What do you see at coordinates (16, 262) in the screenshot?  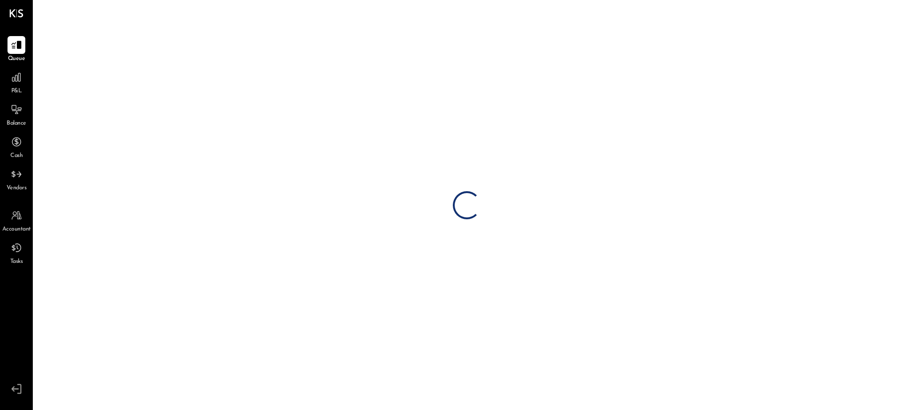 I see `span: Tasks` at bounding box center [16, 262].